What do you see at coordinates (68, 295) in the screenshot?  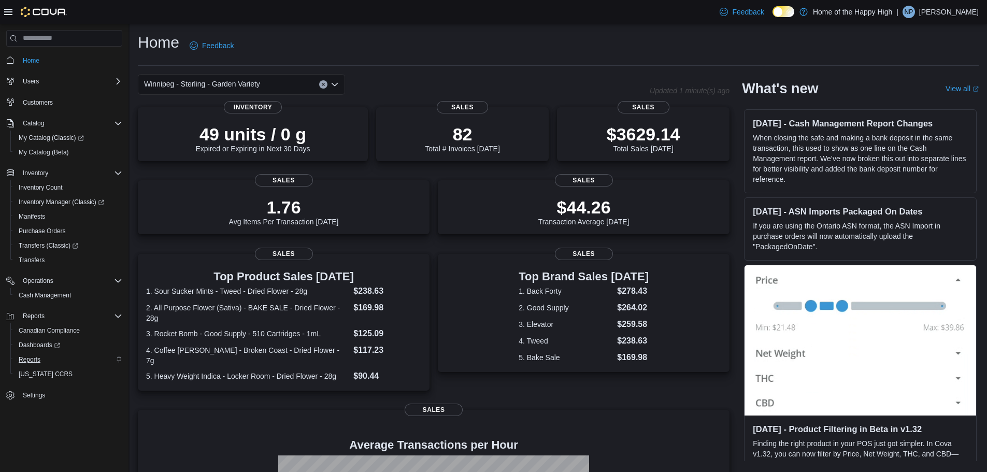 I see `button: Cash Management` at bounding box center [68, 295].